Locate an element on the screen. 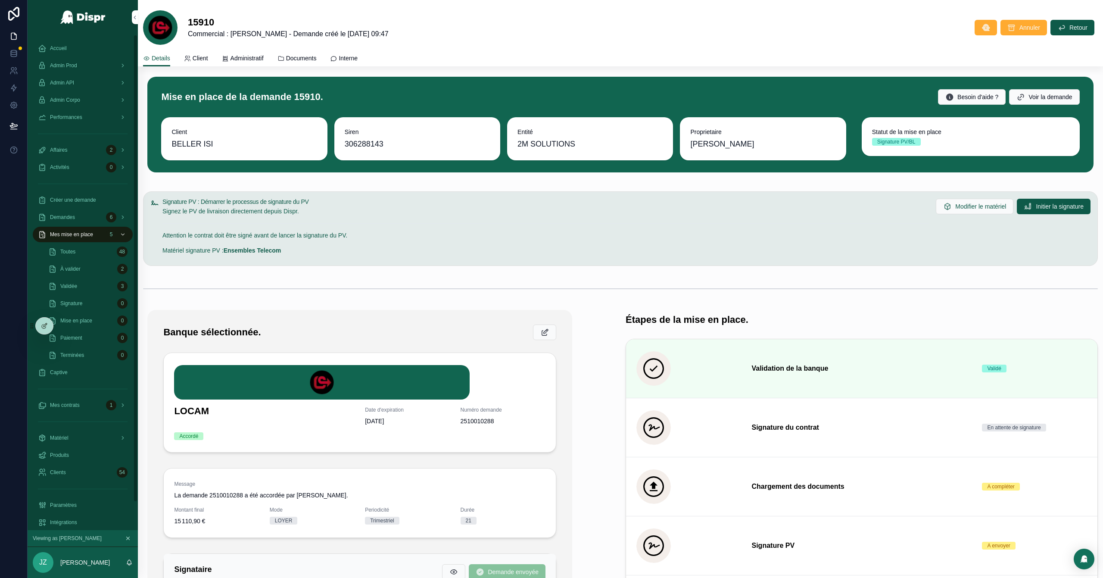 This screenshot has height=578, width=1103. a: Créer une demande is located at coordinates (83, 200).